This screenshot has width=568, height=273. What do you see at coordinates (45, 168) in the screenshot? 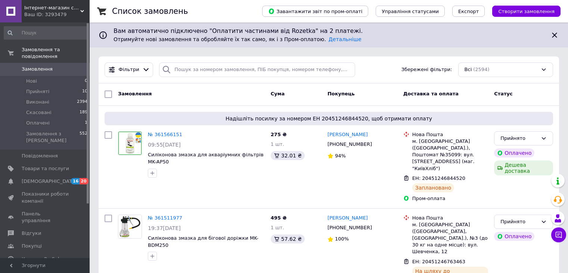
I see `span: Товари та послуги` at bounding box center [45, 168].